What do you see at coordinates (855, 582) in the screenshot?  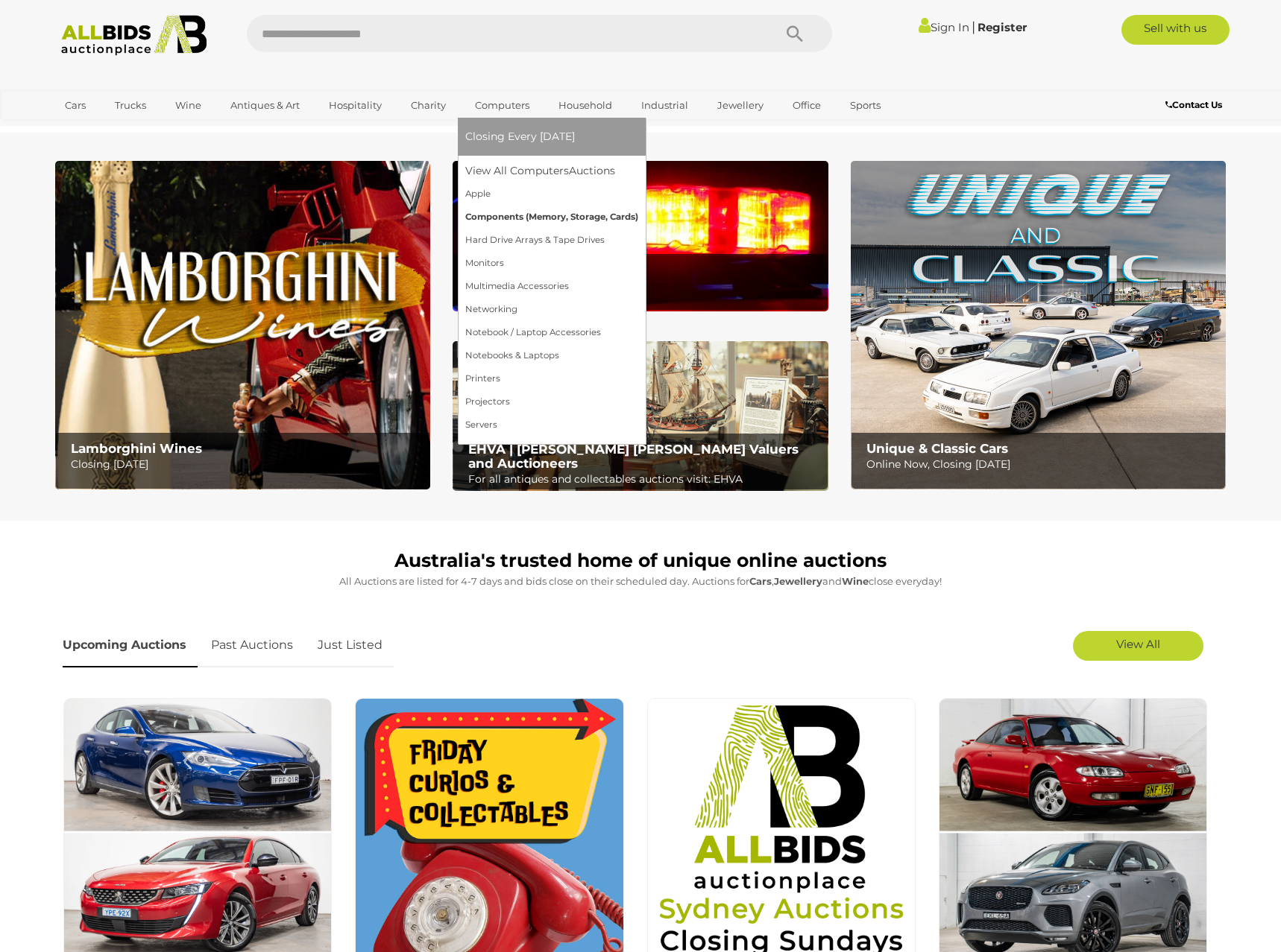 I see `strong: Wine` at bounding box center [855, 582].